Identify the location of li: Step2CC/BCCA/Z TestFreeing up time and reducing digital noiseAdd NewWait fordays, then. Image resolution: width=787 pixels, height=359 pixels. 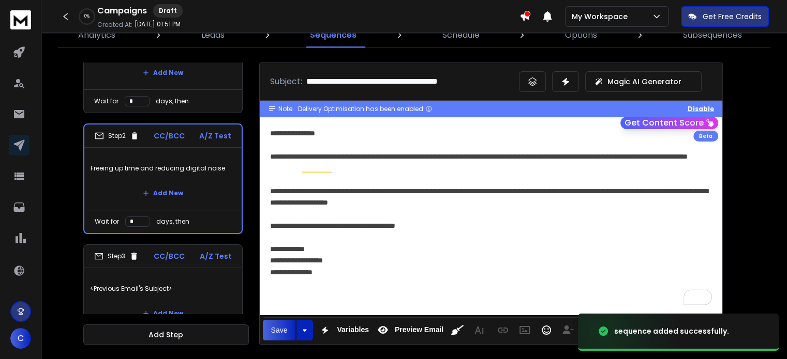
(163, 179).